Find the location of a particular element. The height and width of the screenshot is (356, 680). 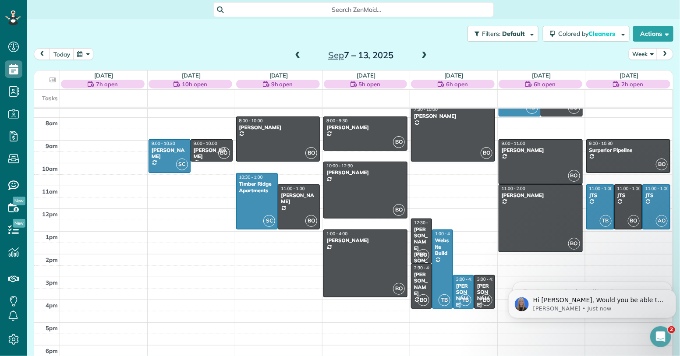

span: 8:00 - 9:30 is located at coordinates (337, 120).